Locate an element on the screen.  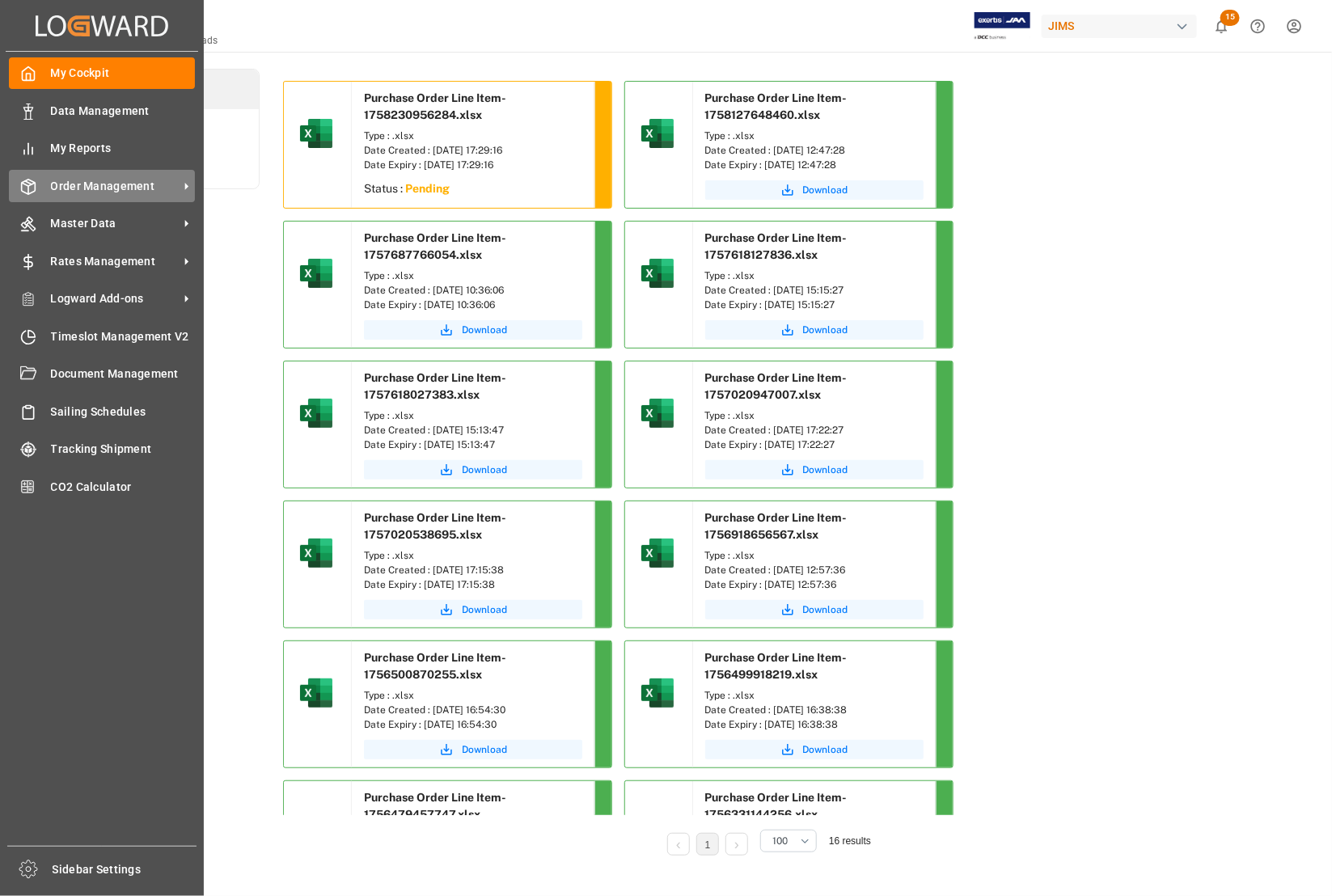
a: My Cockpit is located at coordinates (102, 73).